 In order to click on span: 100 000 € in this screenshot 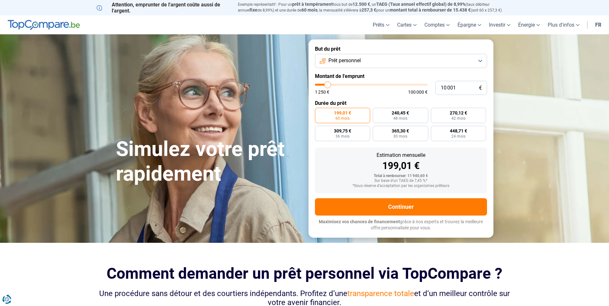, I will do `click(418, 92)`.